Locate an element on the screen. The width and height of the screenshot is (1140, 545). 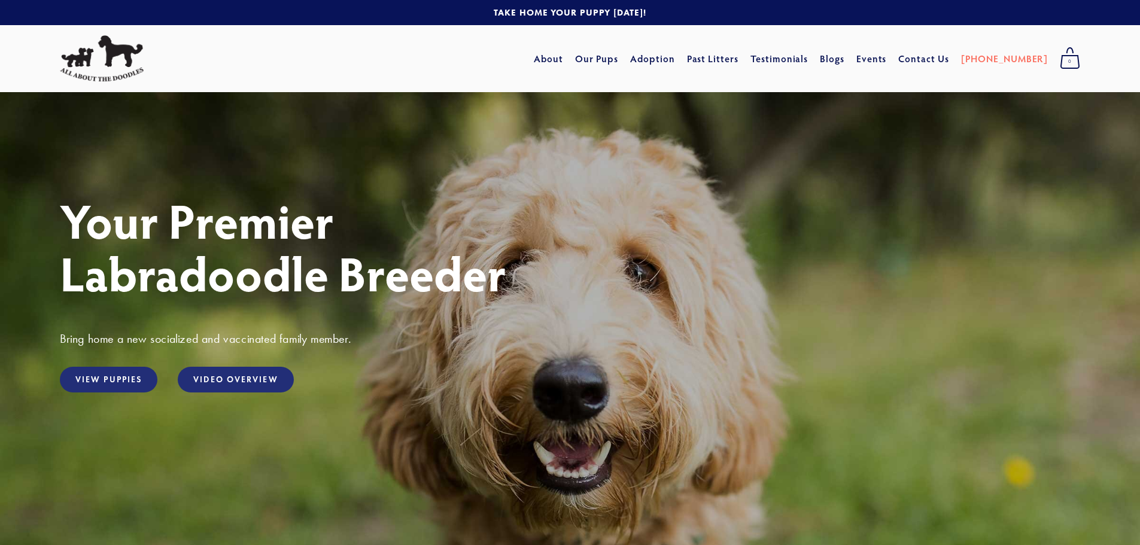
a: Events is located at coordinates (871, 59).